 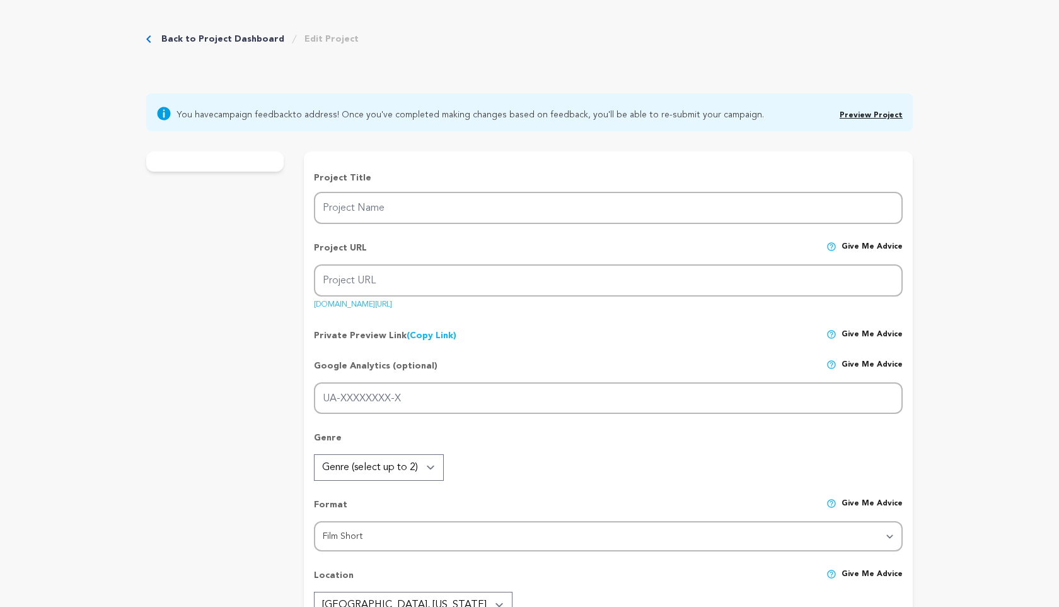 I want to click on a: Back to Project Dashboard, so click(x=223, y=39).